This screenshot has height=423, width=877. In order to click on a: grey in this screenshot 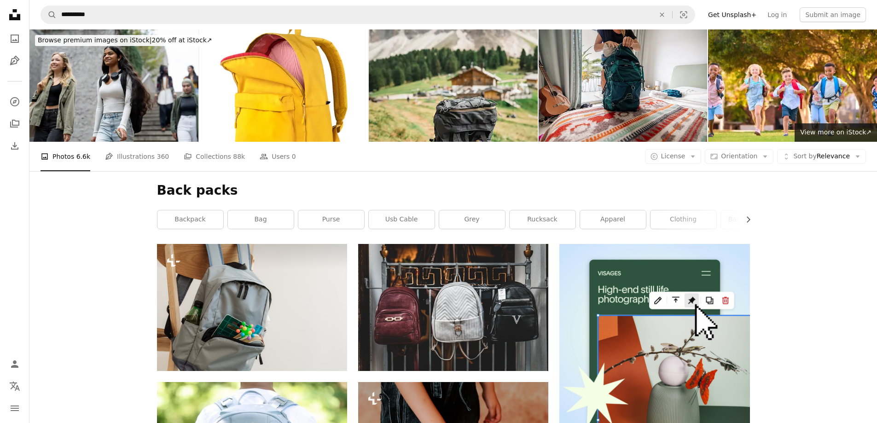, I will do `click(472, 220)`.